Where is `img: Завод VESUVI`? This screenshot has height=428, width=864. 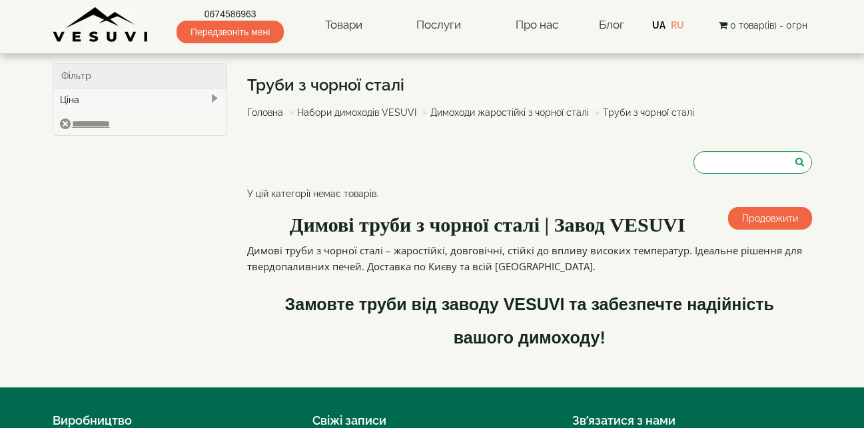
img: Завод VESUVI is located at coordinates (101, 25).